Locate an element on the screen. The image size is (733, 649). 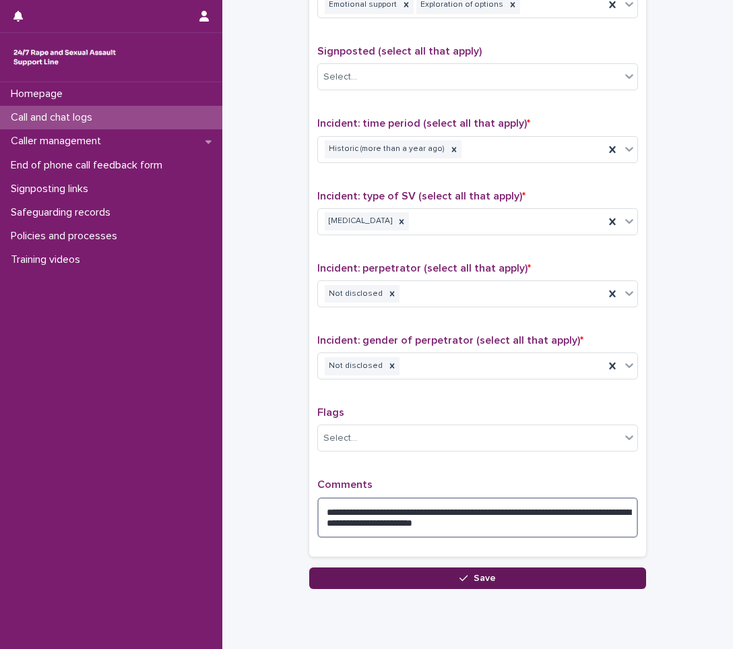
p: End of phone call feedback form is located at coordinates (89, 165).